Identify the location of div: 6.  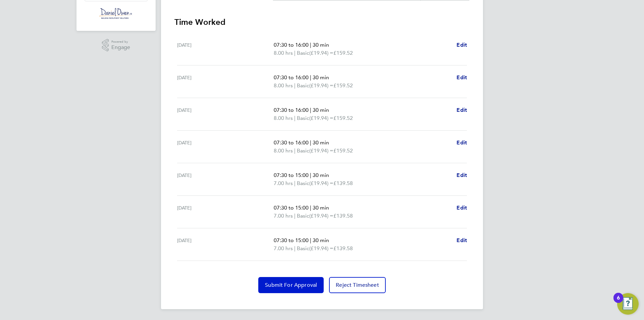
(618, 302).